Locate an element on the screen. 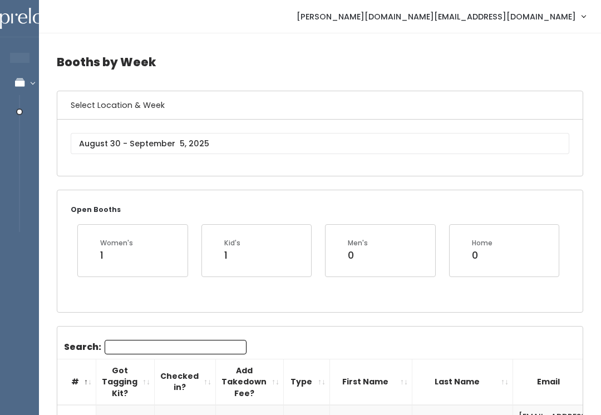 The image size is (601, 415). input: August 30 - September 5, 2025 is located at coordinates (320, 144).